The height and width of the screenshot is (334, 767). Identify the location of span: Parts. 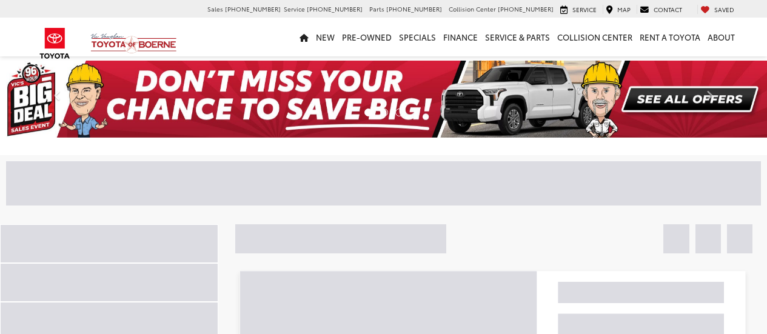
(376, 8).